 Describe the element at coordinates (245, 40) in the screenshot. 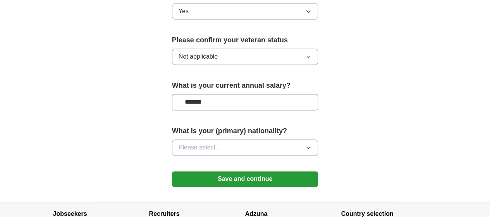

I see `label: Please confirm your veteran status` at that location.